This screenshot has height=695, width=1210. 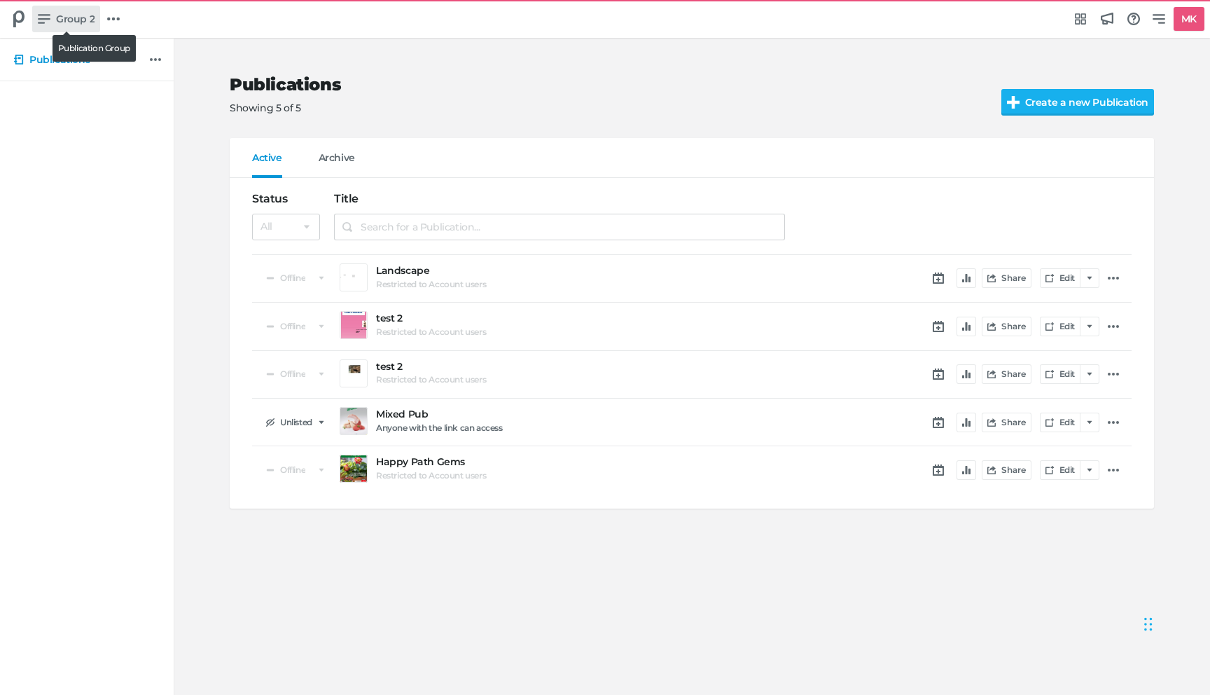 I want to click on span: Archive, so click(x=337, y=165).